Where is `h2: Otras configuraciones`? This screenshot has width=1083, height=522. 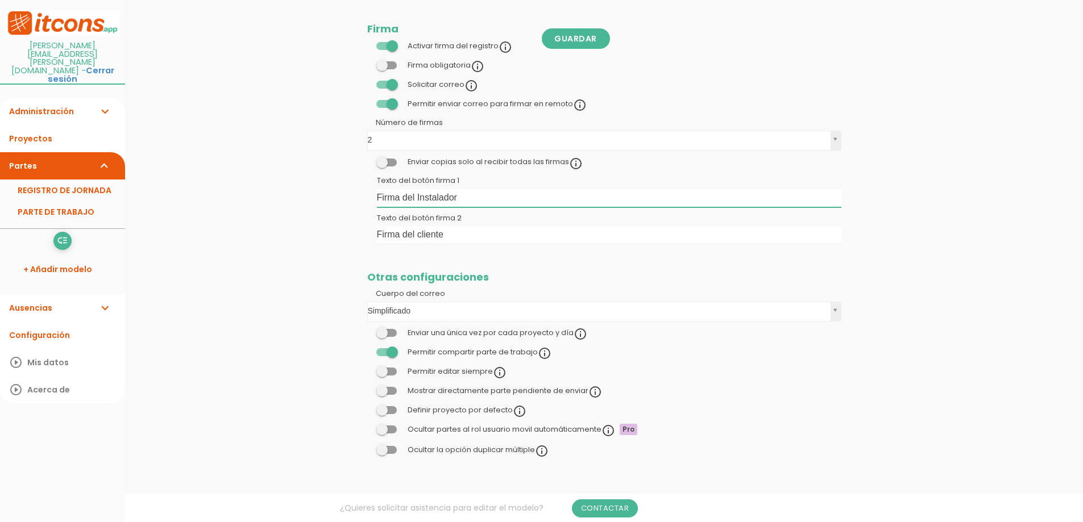
h2: Otras configuraciones is located at coordinates (604, 277).